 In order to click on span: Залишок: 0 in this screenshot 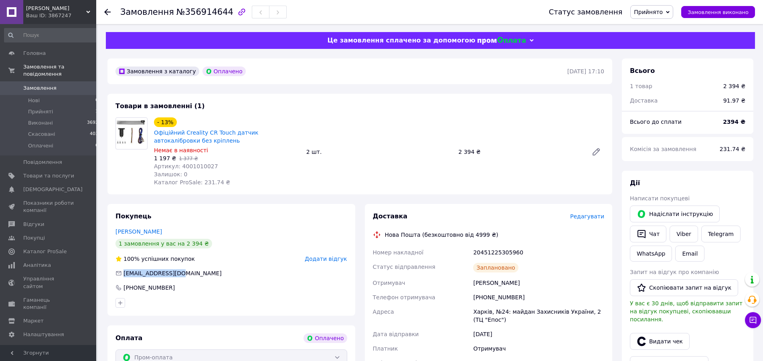, I will do `click(171, 174)`.